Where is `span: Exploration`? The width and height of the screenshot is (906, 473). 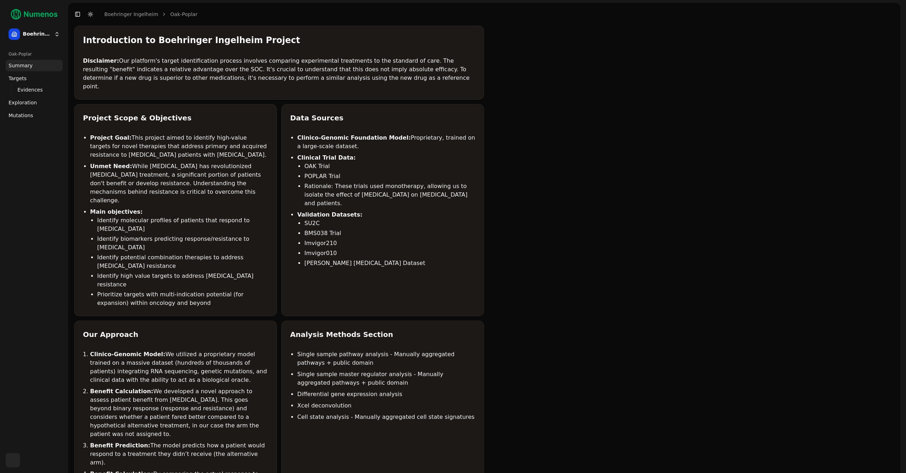 span: Exploration is located at coordinates (23, 102).